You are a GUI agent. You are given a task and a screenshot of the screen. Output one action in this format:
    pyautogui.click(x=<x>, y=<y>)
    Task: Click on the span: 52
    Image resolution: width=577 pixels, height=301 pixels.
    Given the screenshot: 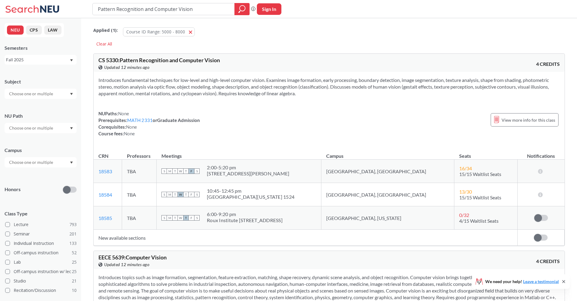 What is the action you would take?
    pyautogui.click(x=74, y=252)
    